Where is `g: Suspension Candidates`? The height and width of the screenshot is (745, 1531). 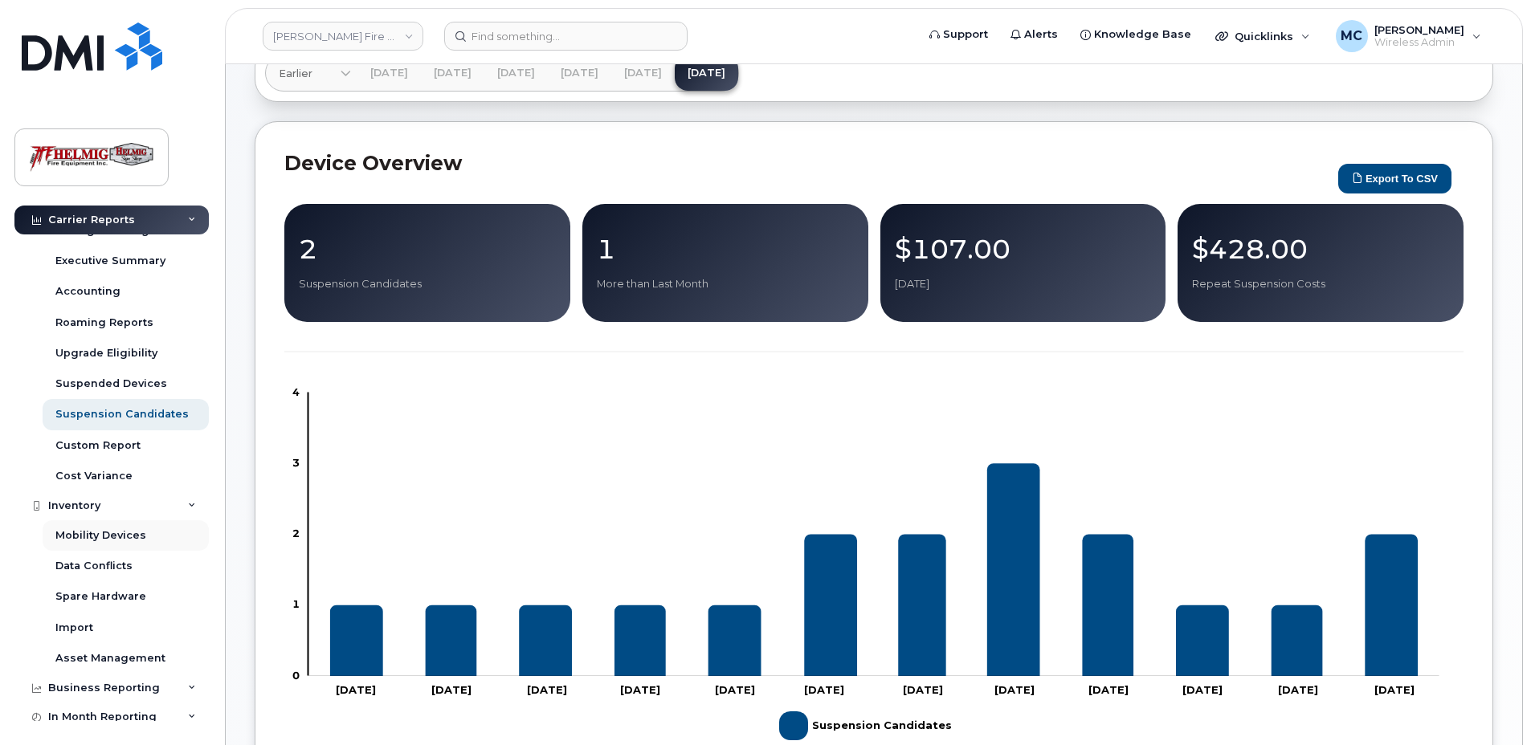 g: Suspension Candidates is located at coordinates (874, 569).